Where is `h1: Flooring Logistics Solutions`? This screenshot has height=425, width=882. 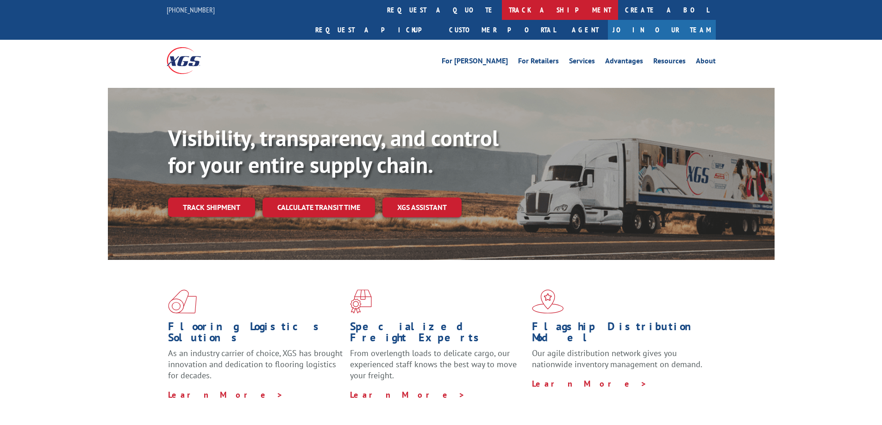
h1: Flooring Logistics Solutions is located at coordinates (256, 335).